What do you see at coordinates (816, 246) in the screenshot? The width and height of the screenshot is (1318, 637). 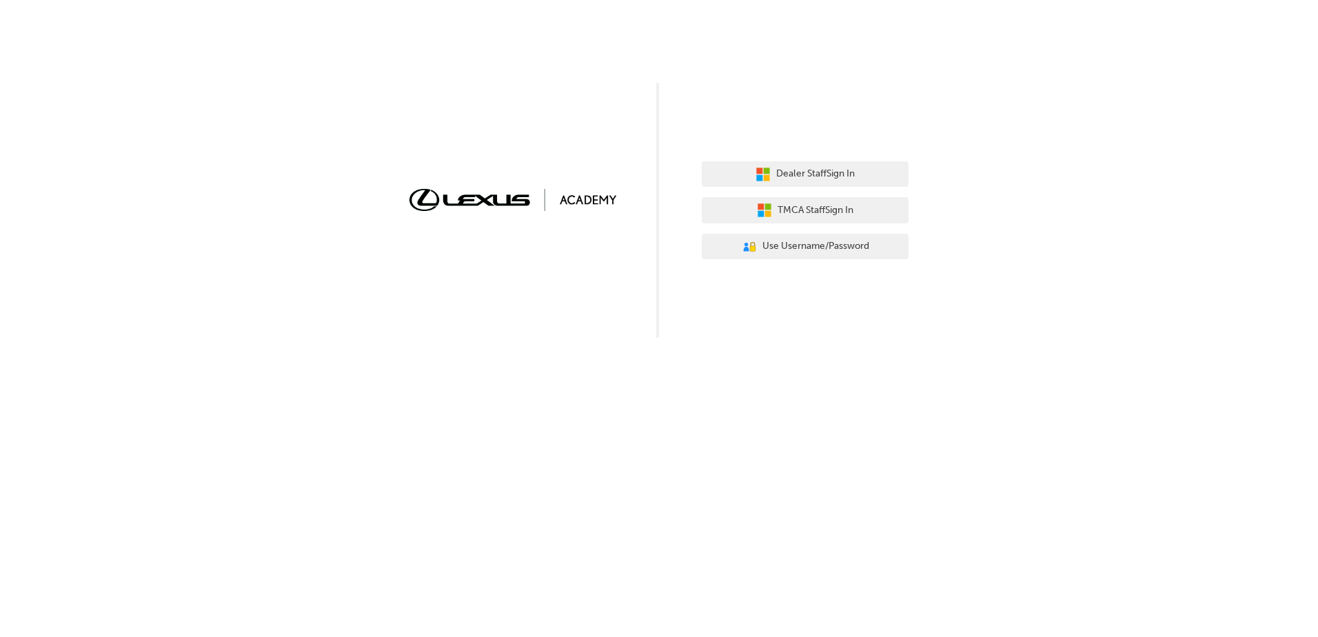 I see `span: Use Username/Password` at bounding box center [816, 246].